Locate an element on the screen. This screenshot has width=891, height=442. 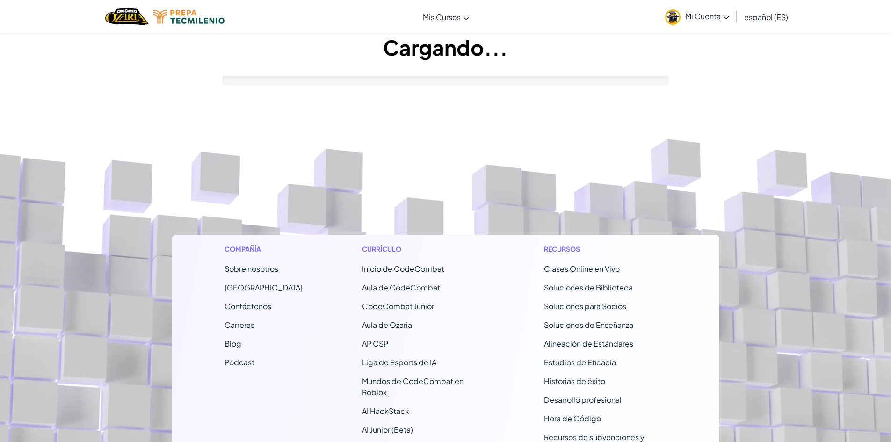
h1: Compañía is located at coordinates (263, 249).